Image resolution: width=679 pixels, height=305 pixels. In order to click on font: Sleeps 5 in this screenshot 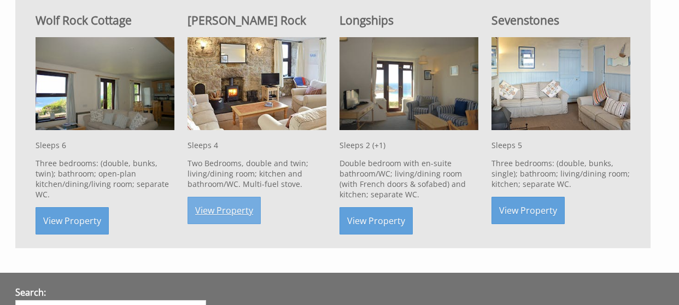, I will do `click(507, 145)`.